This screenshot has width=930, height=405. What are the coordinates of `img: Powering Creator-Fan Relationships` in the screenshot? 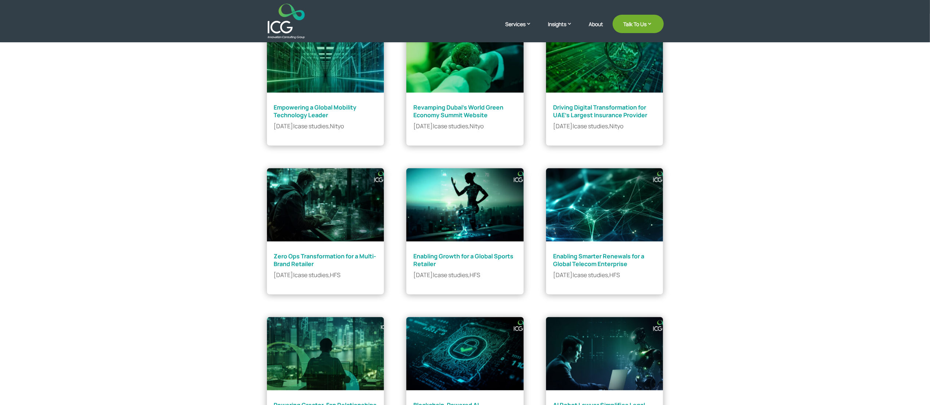 It's located at (326, 354).